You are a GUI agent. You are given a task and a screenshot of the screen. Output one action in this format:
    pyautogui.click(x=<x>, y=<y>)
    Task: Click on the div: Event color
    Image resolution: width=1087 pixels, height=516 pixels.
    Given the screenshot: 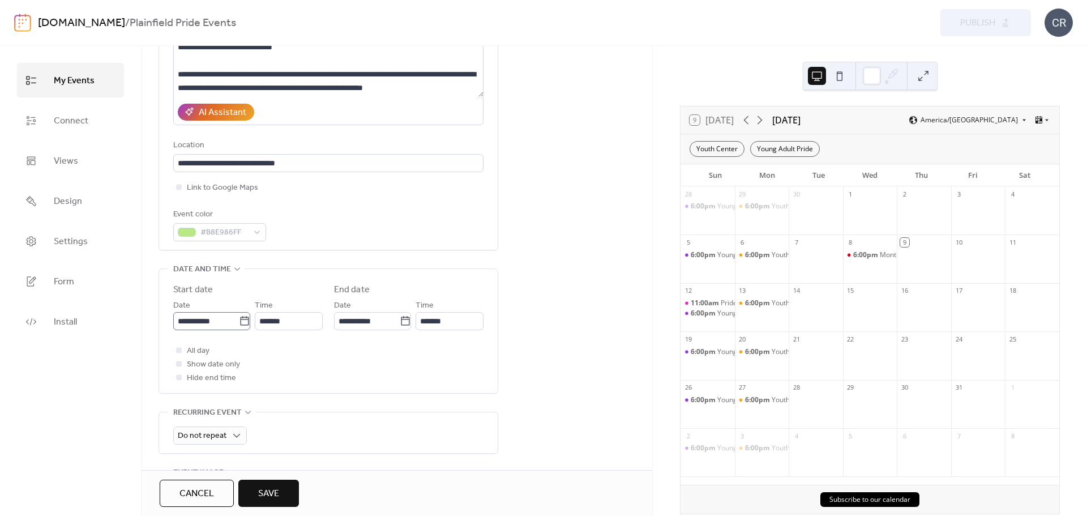 What is the action you would take?
    pyautogui.click(x=219, y=215)
    